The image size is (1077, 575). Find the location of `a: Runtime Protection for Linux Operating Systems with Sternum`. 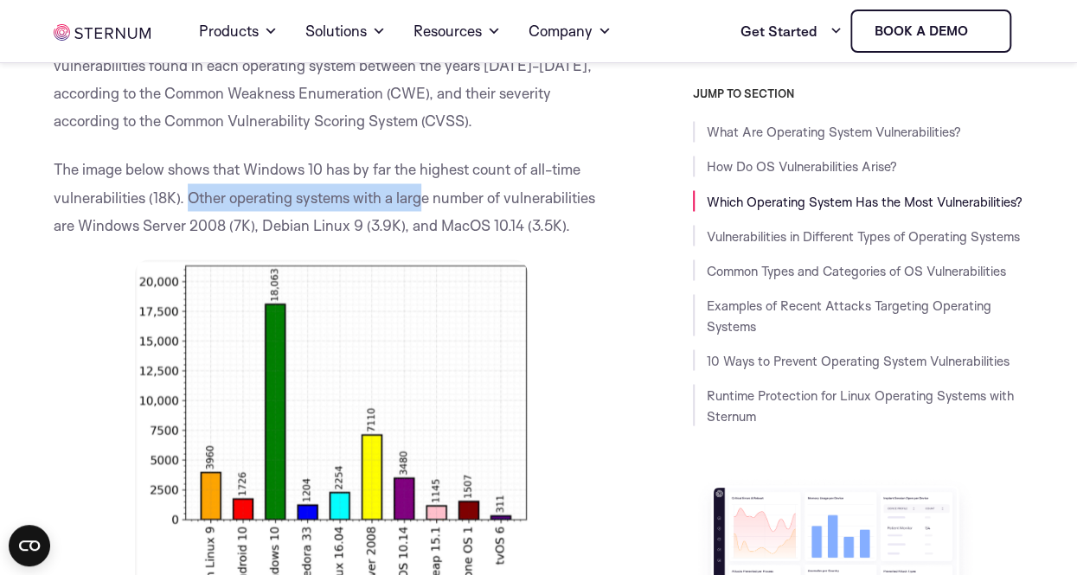

a: Runtime Protection for Linux Operating Systems with Sternum is located at coordinates (860, 405).